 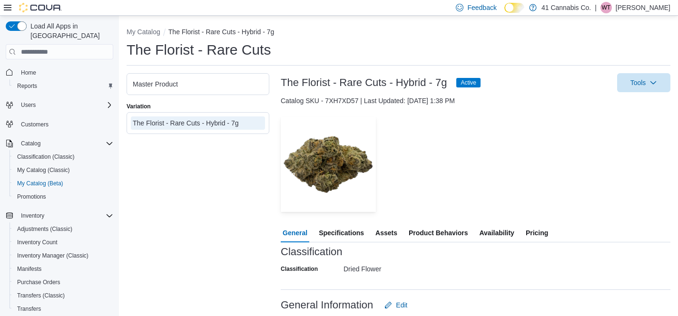 I want to click on a: Home, so click(x=29, y=73).